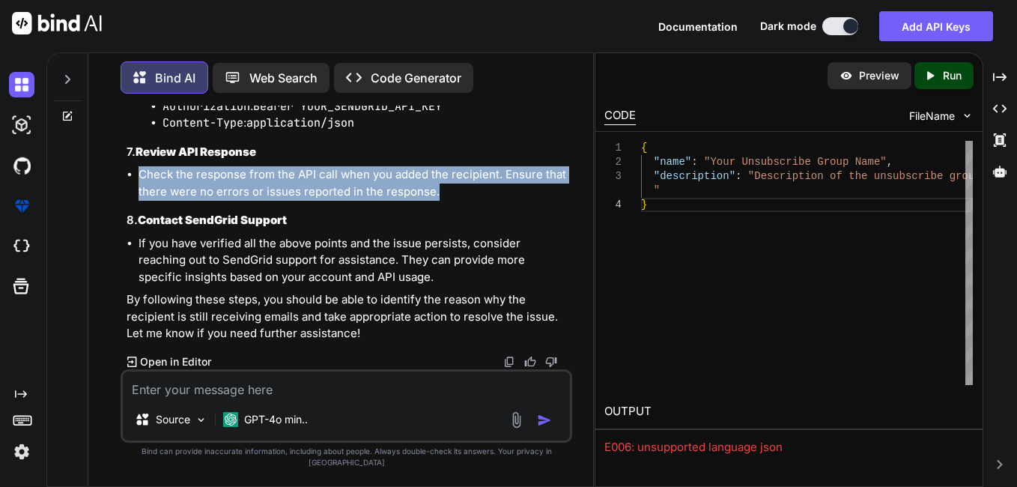  Describe the element at coordinates (672, 162) in the screenshot. I see `span: "name"` at that location.